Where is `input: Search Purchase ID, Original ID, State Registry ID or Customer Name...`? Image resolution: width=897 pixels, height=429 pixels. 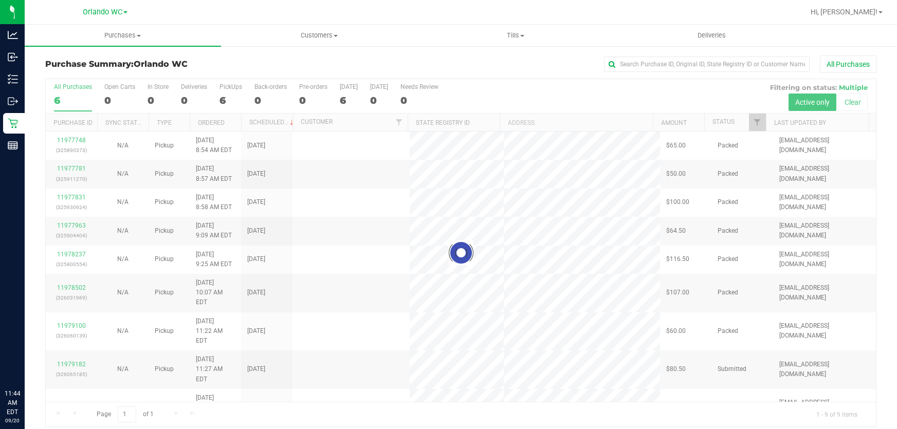
input: Search Purchase ID, Original ID, State Registry ID or Customer Name... is located at coordinates (707, 64).